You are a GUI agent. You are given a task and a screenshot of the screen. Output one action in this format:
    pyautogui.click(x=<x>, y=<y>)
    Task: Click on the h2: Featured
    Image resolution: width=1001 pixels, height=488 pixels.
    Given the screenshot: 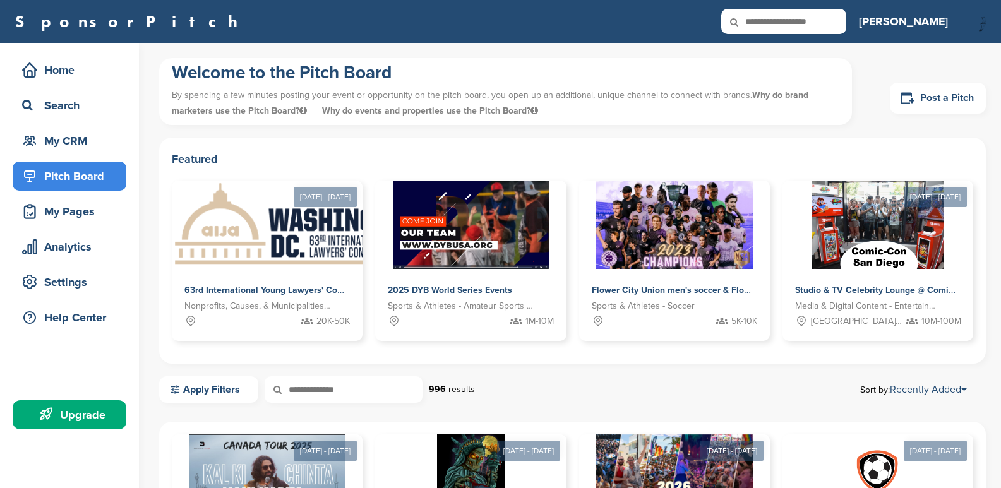 What is the action you would take?
    pyautogui.click(x=572, y=159)
    